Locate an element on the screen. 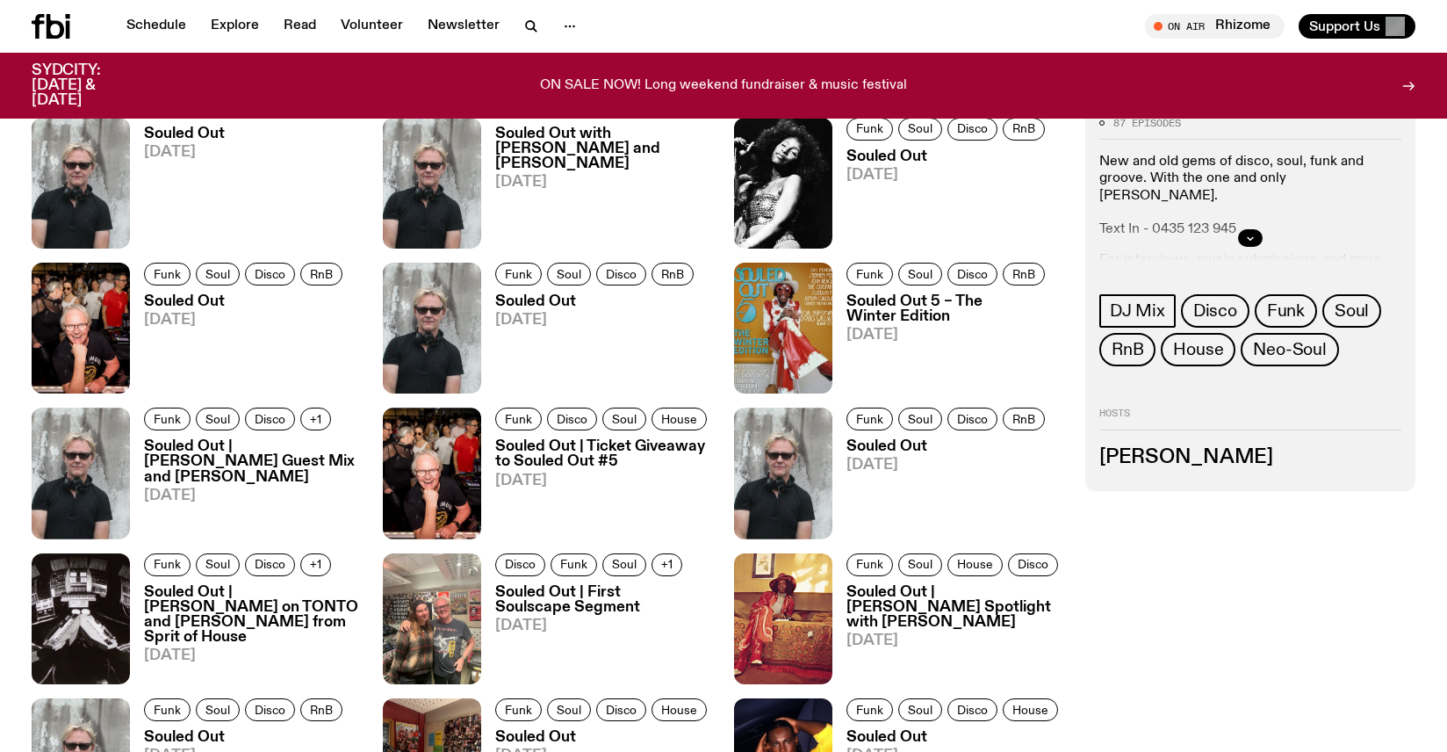 This screenshot has width=1447, height=752. span: 87 episodes is located at coordinates (1147, 122).